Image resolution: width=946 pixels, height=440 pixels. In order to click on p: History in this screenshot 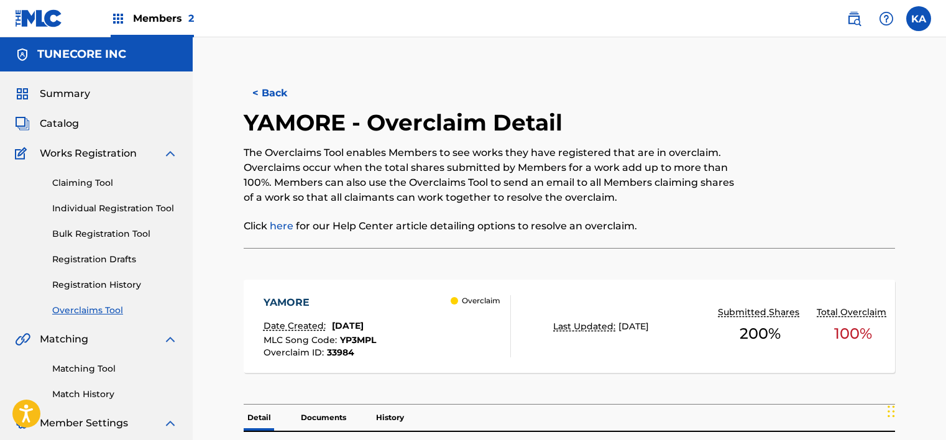, I will do `click(390, 418)`.